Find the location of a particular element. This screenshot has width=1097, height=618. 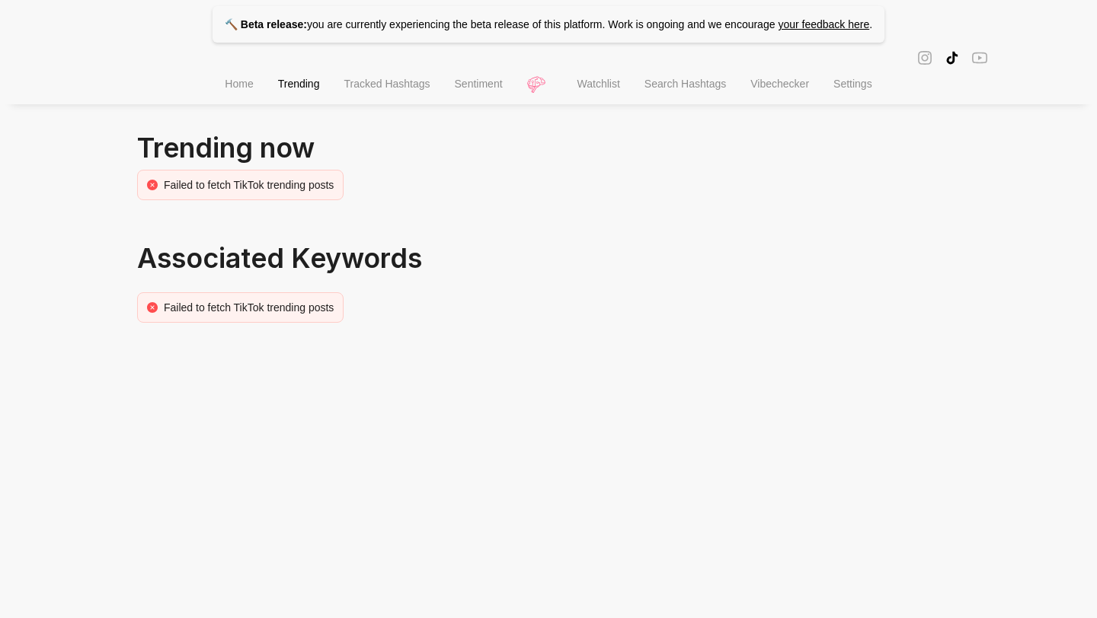

span: Associated Keywords is located at coordinates (280, 258).